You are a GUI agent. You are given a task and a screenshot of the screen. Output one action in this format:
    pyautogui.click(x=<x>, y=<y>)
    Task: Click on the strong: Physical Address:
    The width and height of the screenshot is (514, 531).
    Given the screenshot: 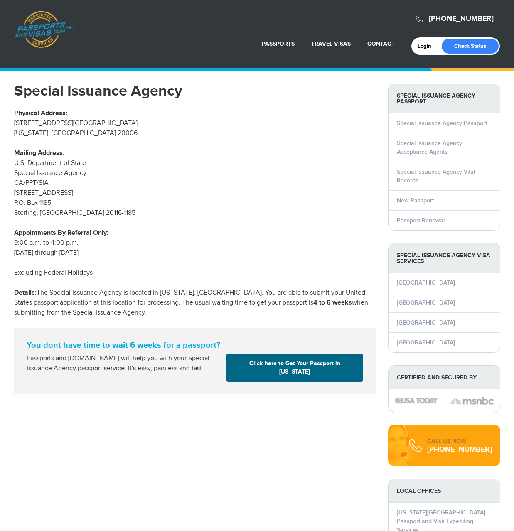 What is the action you would take?
    pyautogui.click(x=41, y=113)
    